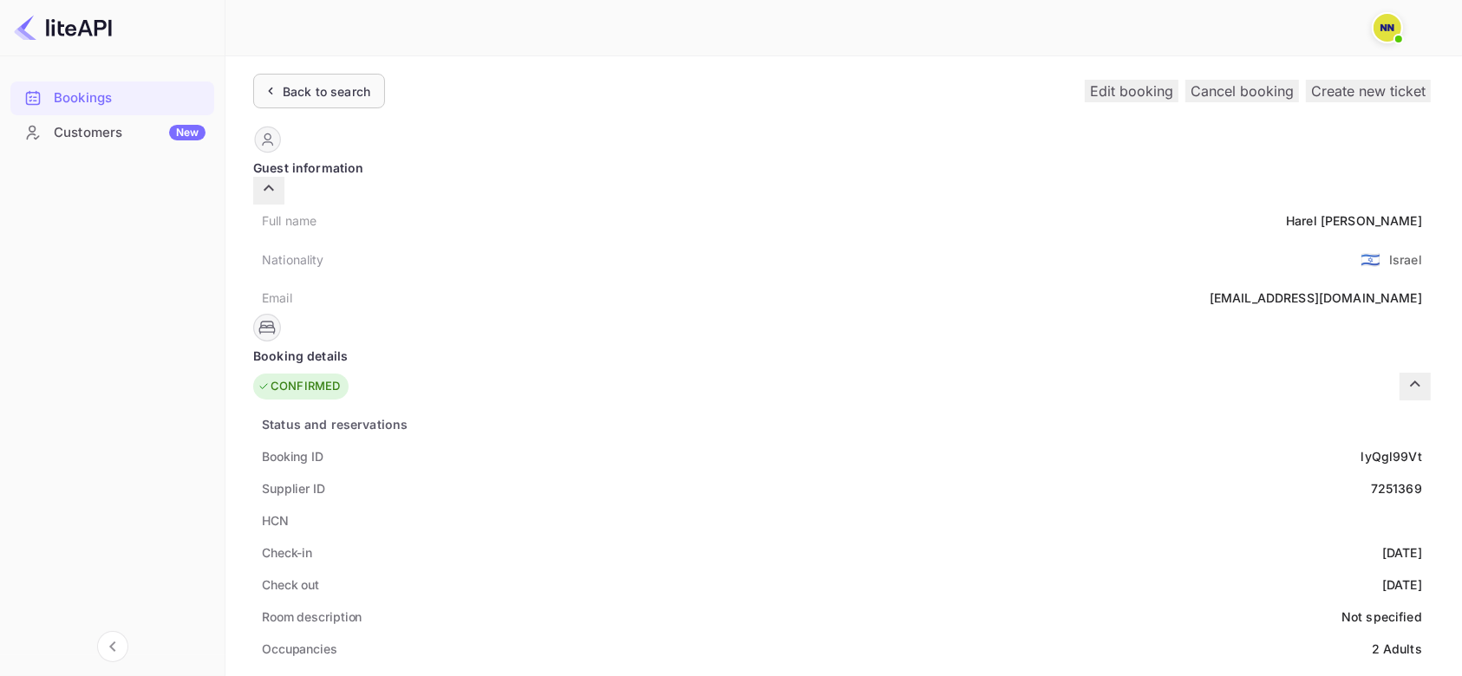 The height and width of the screenshot is (676, 1462). Describe the element at coordinates (293, 259) in the screenshot. I see `div: Nationality` at that location.